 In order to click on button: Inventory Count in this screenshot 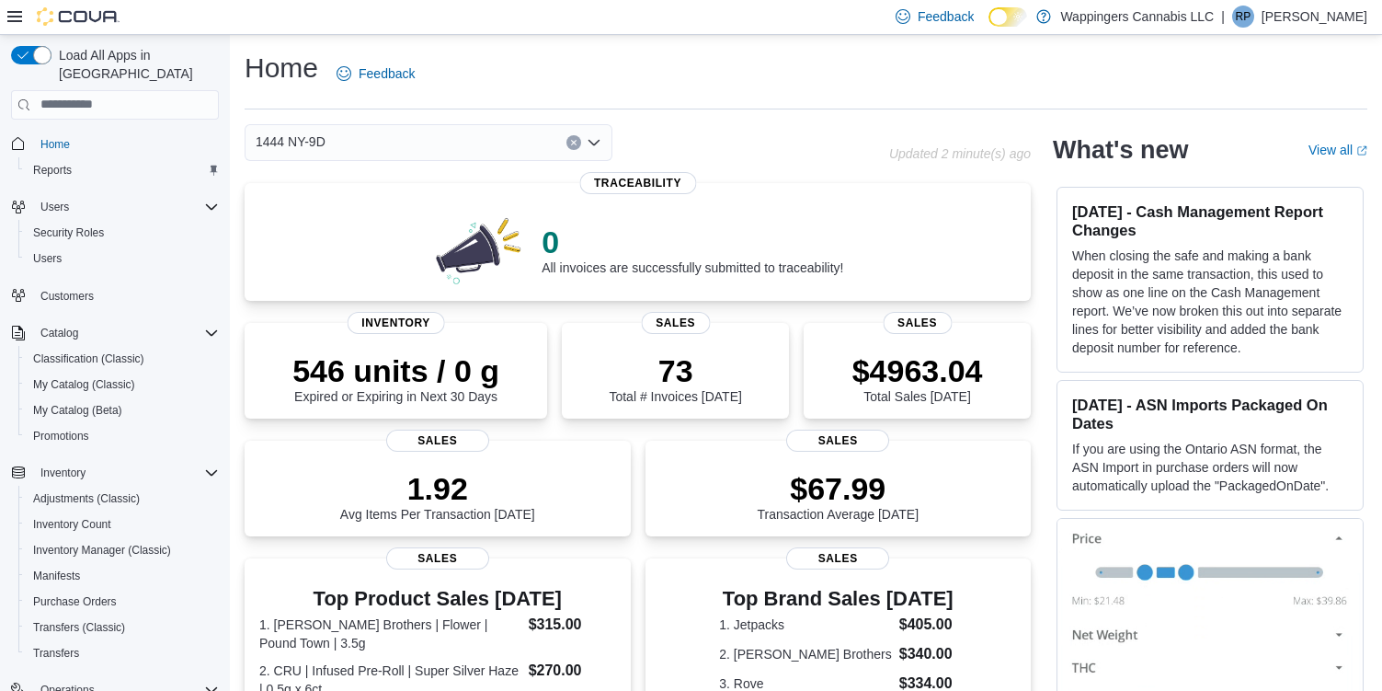, I will do `click(122, 524)`.